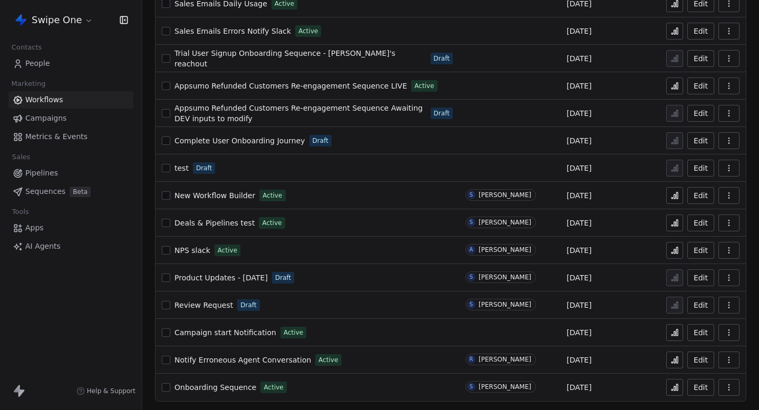  Describe the element at coordinates (20, 212) in the screenshot. I see `span: Tools` at that location.